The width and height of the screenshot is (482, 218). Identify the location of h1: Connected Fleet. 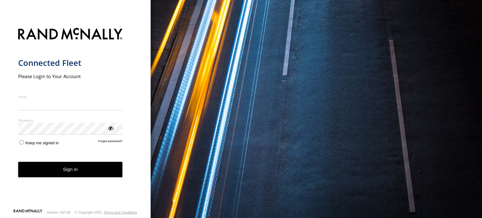
(70, 63).